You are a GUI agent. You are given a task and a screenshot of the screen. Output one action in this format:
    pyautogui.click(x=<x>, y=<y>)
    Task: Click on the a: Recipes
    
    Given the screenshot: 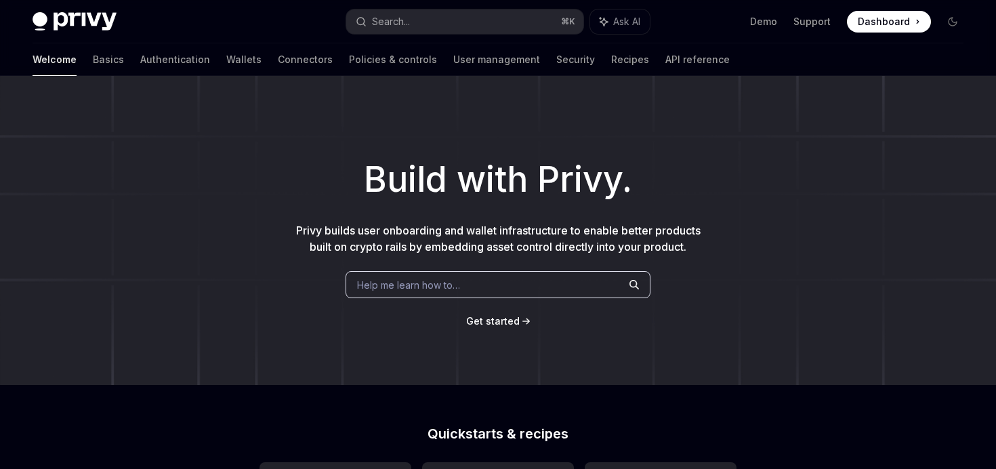 What is the action you would take?
    pyautogui.click(x=630, y=60)
    